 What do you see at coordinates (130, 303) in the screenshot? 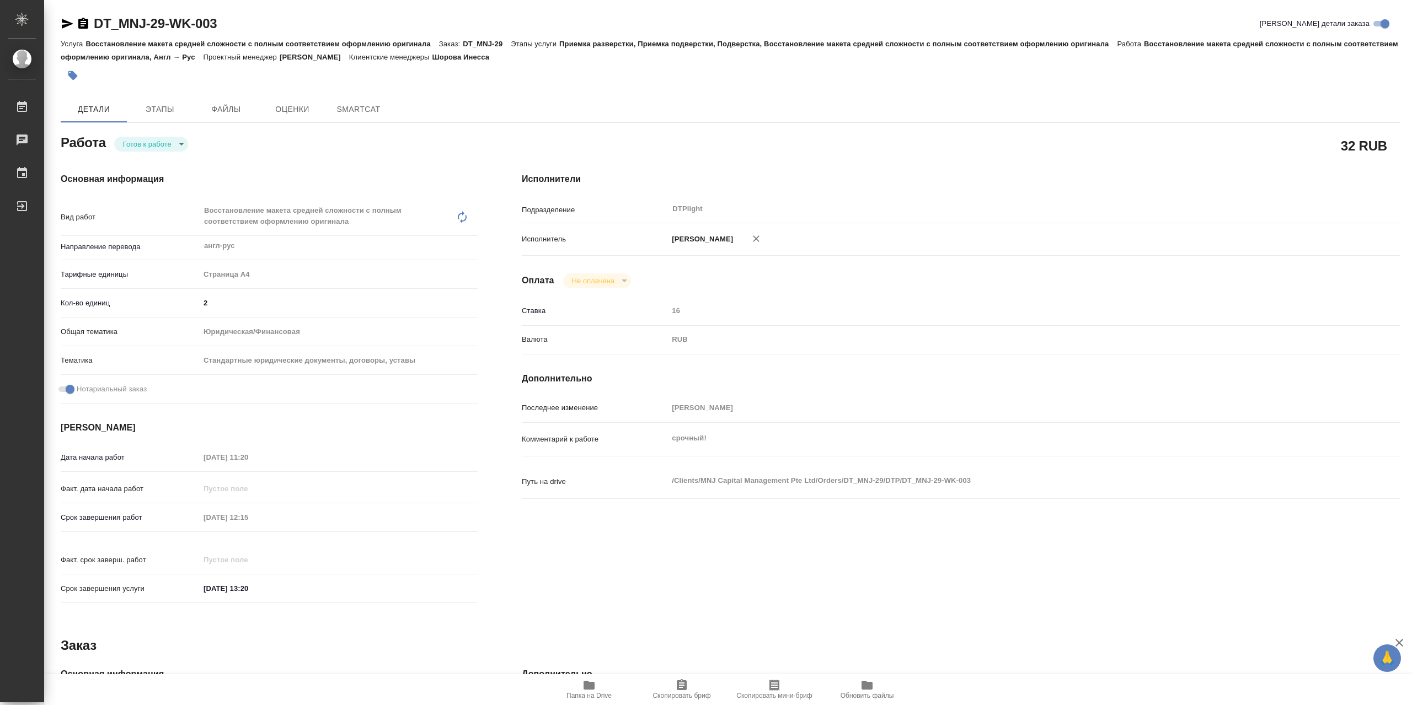
I see `p: Кол-во единиц` at bounding box center [130, 303].